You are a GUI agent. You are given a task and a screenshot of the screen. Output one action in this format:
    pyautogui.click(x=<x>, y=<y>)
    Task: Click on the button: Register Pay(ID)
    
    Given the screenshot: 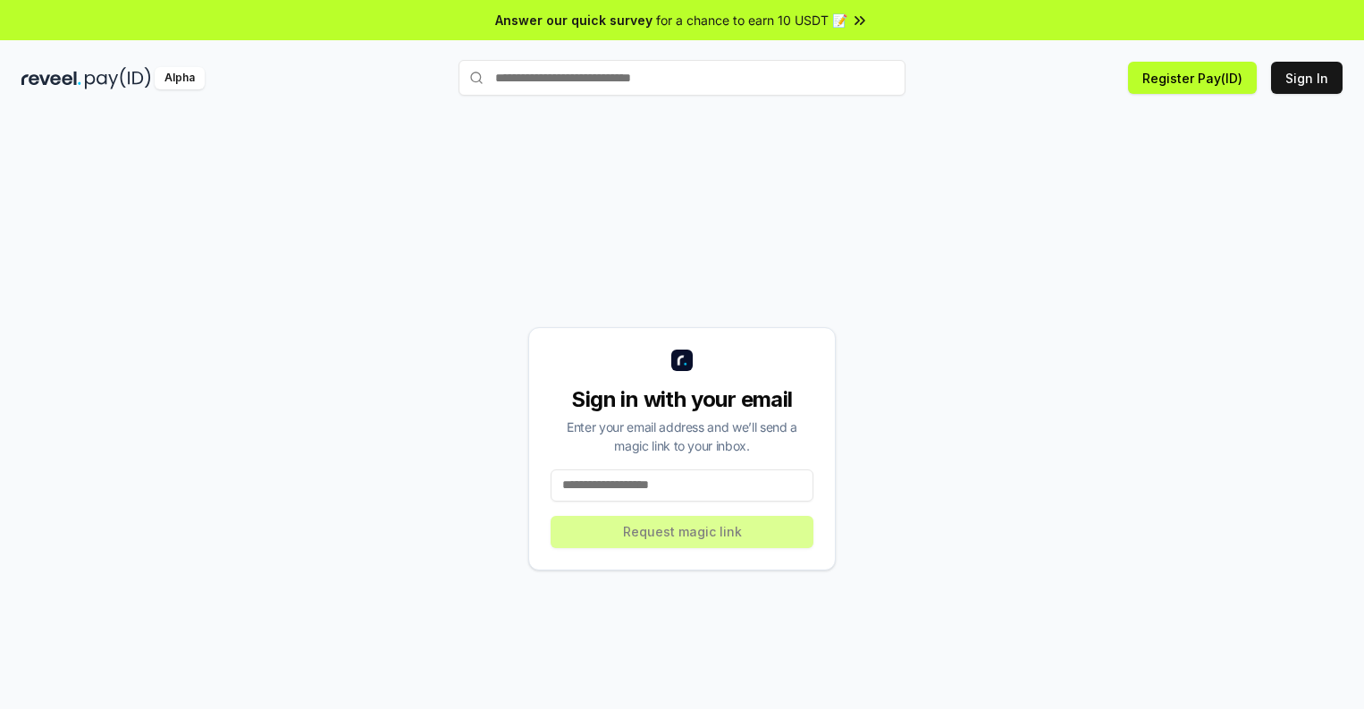 What is the action you would take?
    pyautogui.click(x=1192, y=78)
    